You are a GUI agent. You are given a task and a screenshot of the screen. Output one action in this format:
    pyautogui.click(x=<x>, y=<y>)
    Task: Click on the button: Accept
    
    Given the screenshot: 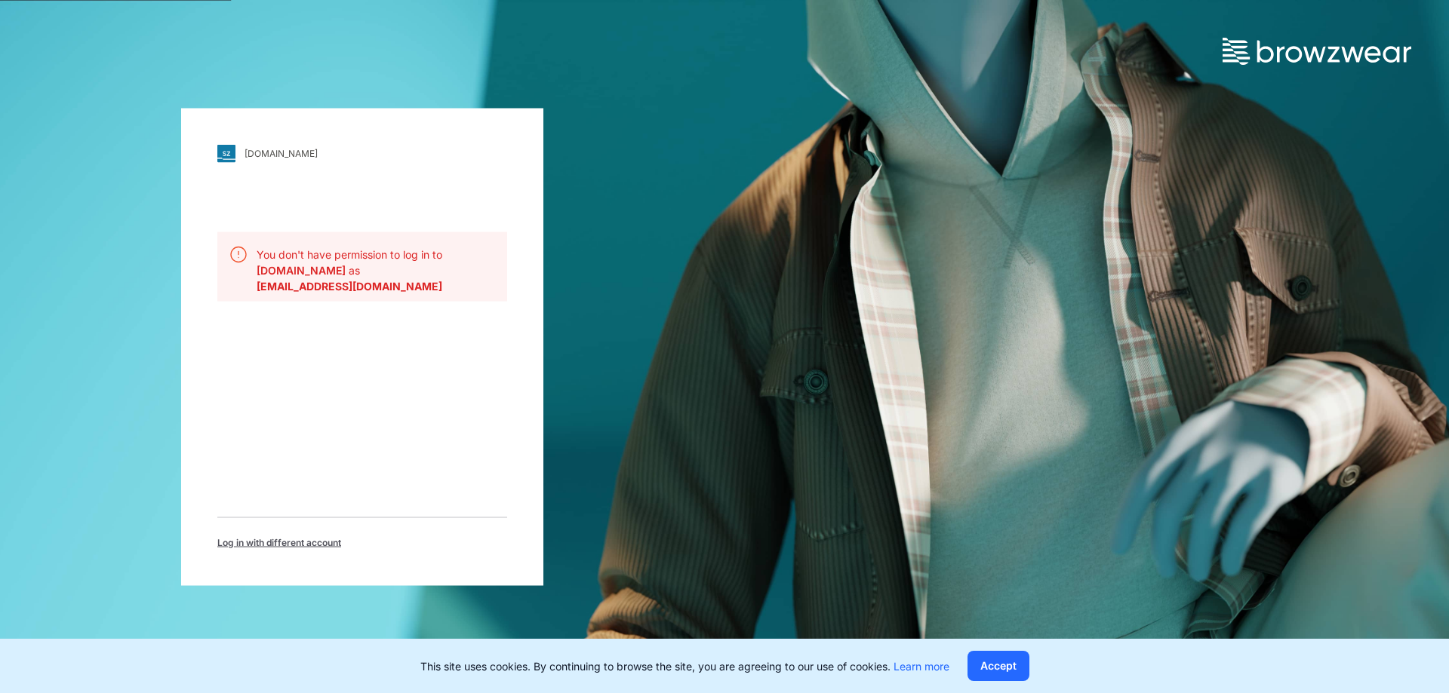 What is the action you would take?
    pyautogui.click(x=998, y=666)
    